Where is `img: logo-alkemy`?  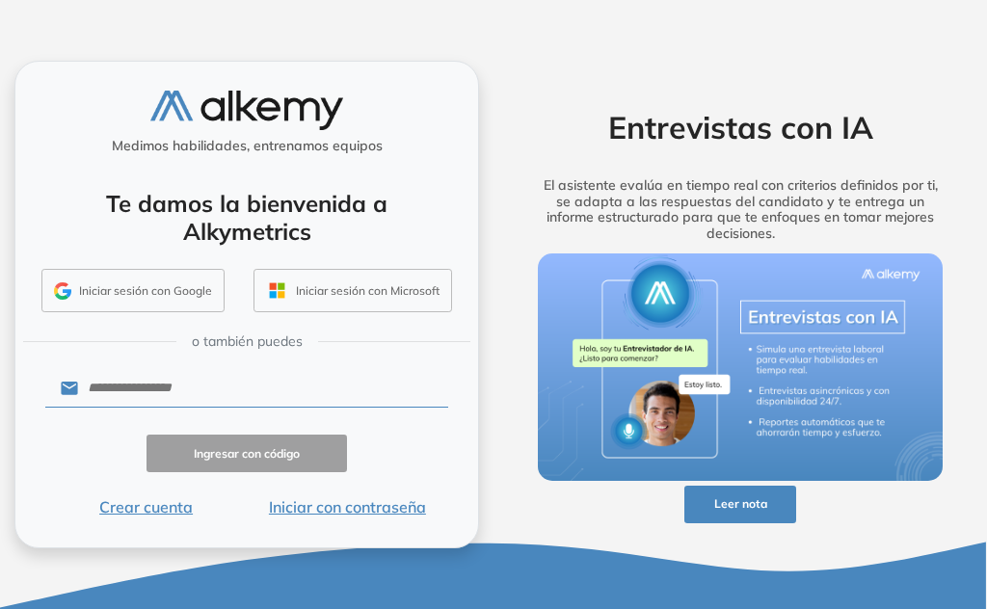 img: logo-alkemy is located at coordinates (247, 110).